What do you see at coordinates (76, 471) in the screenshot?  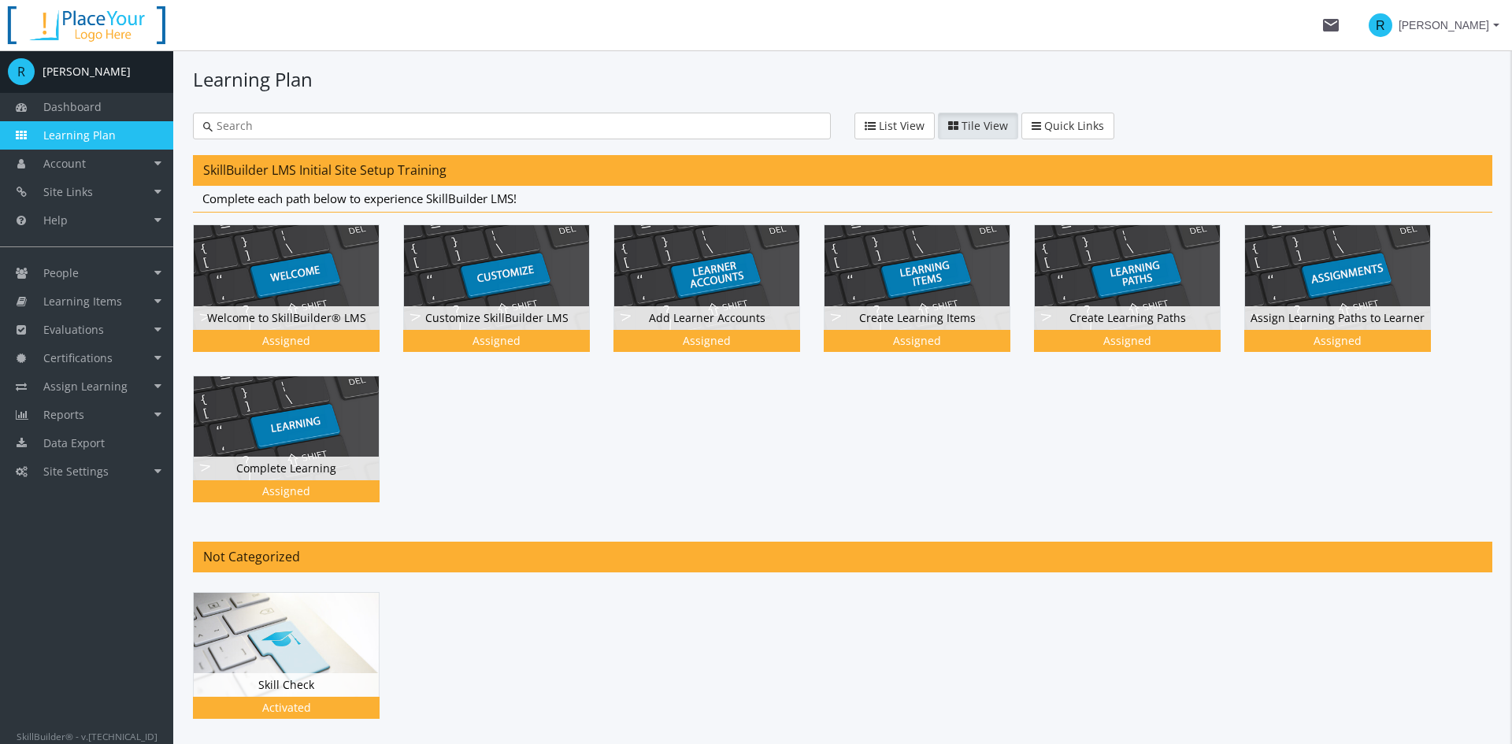 I see `span: Site Settings` at bounding box center [76, 471].